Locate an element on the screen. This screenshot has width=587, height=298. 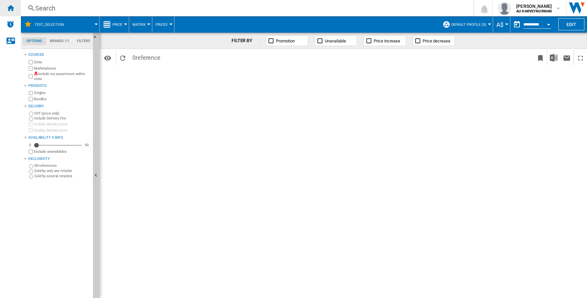
label: Sold by only one retailer is located at coordinates (62, 171).